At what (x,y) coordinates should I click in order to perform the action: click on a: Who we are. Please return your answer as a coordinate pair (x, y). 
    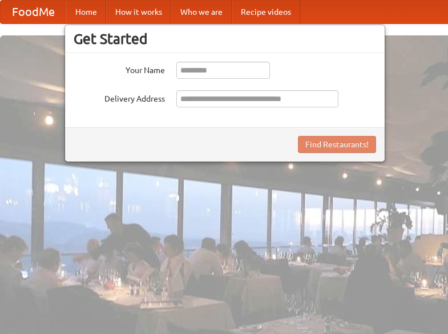
    Looking at the image, I should click on (201, 12).